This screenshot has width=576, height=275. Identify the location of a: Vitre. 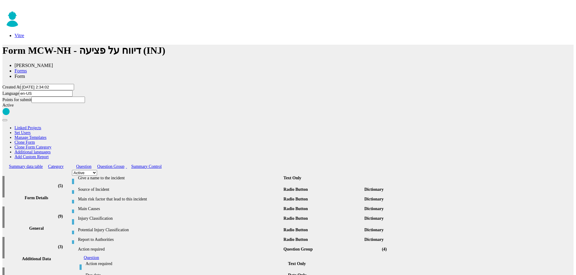
(19, 35).